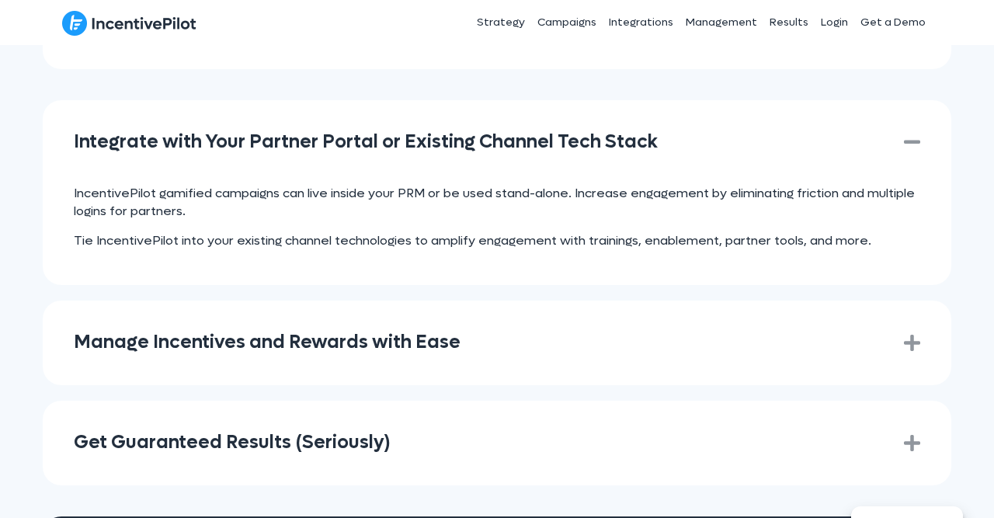 Image resolution: width=994 pixels, height=518 pixels. What do you see at coordinates (477, 443) in the screenshot?
I see `a: Get Guaranteed Results (Seriously)` at bounding box center [477, 443].